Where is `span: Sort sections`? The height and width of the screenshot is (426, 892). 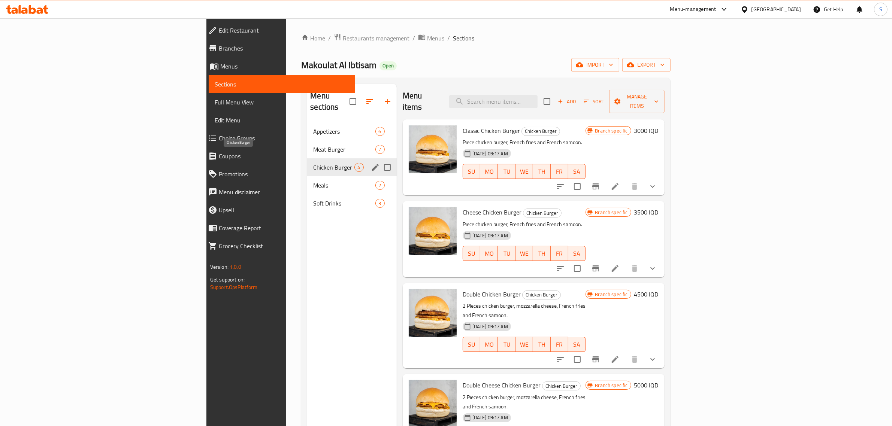
span: Sort sections is located at coordinates (370, 102).